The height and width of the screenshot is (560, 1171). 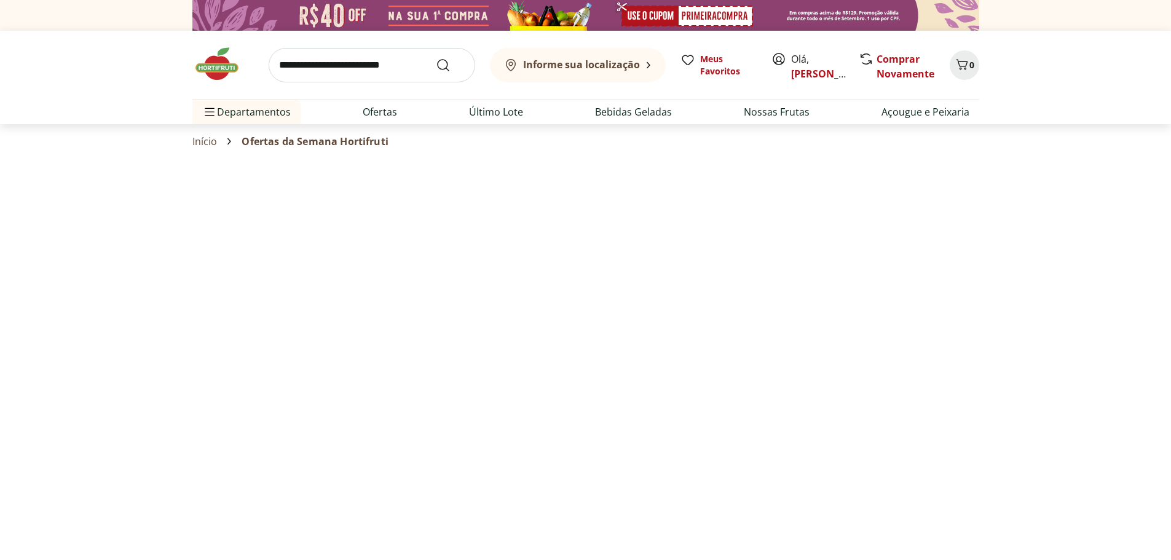 I want to click on span: Ofertas da Semana Hortifruti, so click(x=315, y=141).